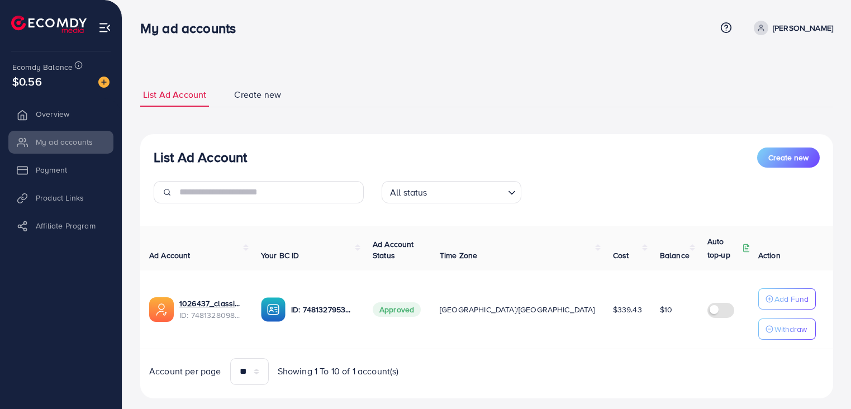 This screenshot has width=851, height=409. What do you see at coordinates (200, 157) in the screenshot?
I see `h3: List Ad Account` at bounding box center [200, 157].